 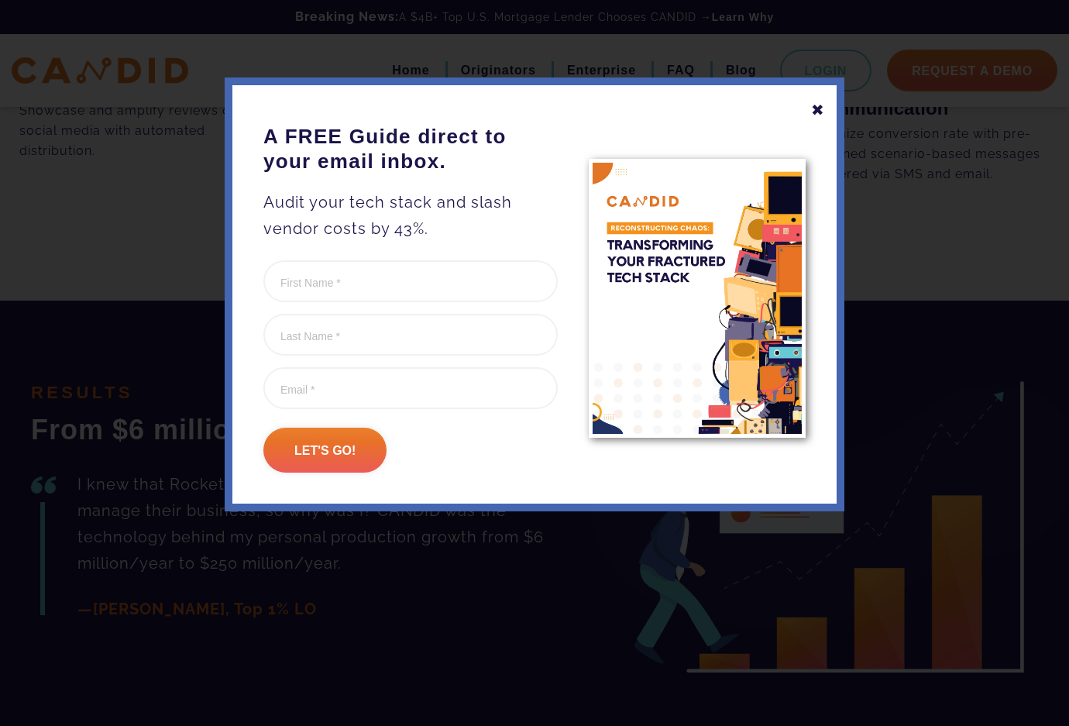 What do you see at coordinates (697, 297) in the screenshot?
I see `img: A FREE Guide direct to your email inbox.` at bounding box center [697, 297].